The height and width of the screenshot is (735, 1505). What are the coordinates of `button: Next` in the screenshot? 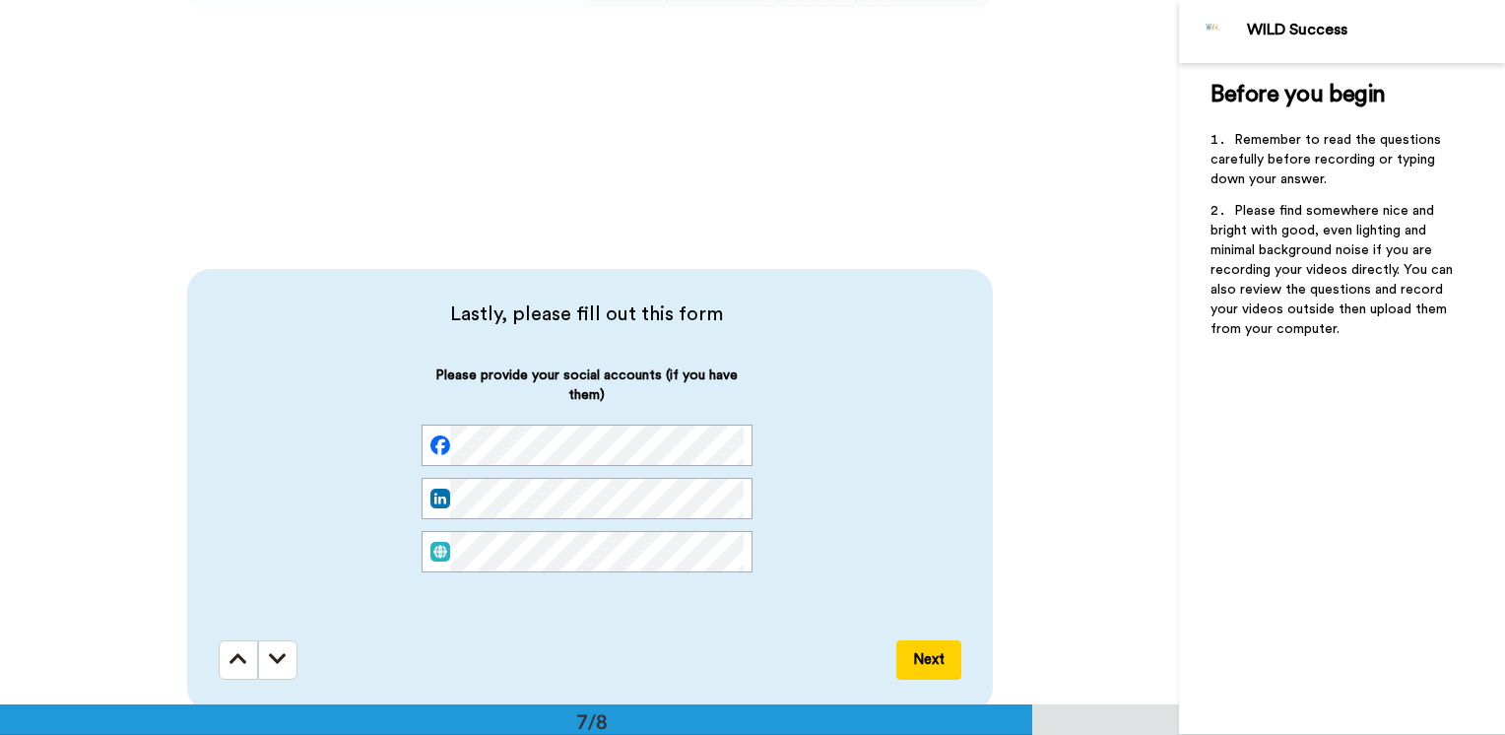 It's located at (929, 660).